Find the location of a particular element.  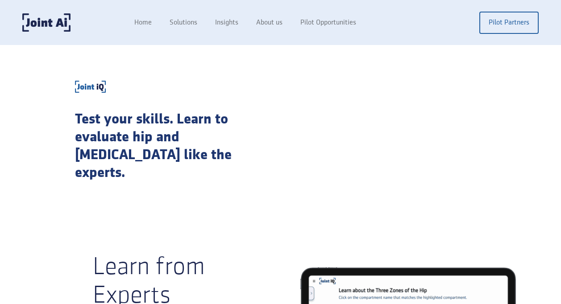

a: Pilot Opportunities is located at coordinates (328, 23).